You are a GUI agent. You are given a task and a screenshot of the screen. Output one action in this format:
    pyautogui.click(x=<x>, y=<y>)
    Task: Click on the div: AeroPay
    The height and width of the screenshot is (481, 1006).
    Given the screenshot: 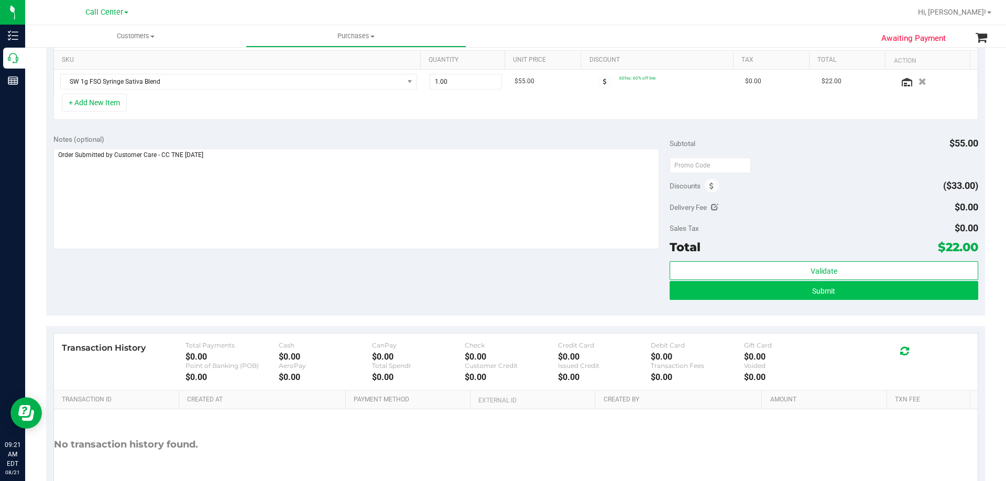 What is the action you would take?
    pyautogui.click(x=325, y=366)
    